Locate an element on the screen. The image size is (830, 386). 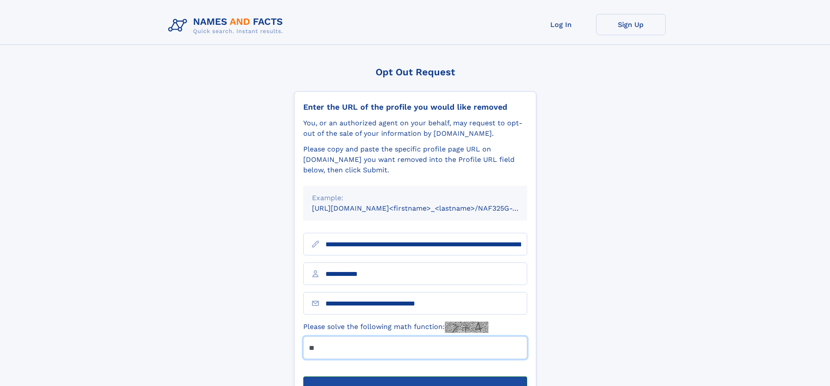
div: Opt Out Request is located at coordinates (415, 72).